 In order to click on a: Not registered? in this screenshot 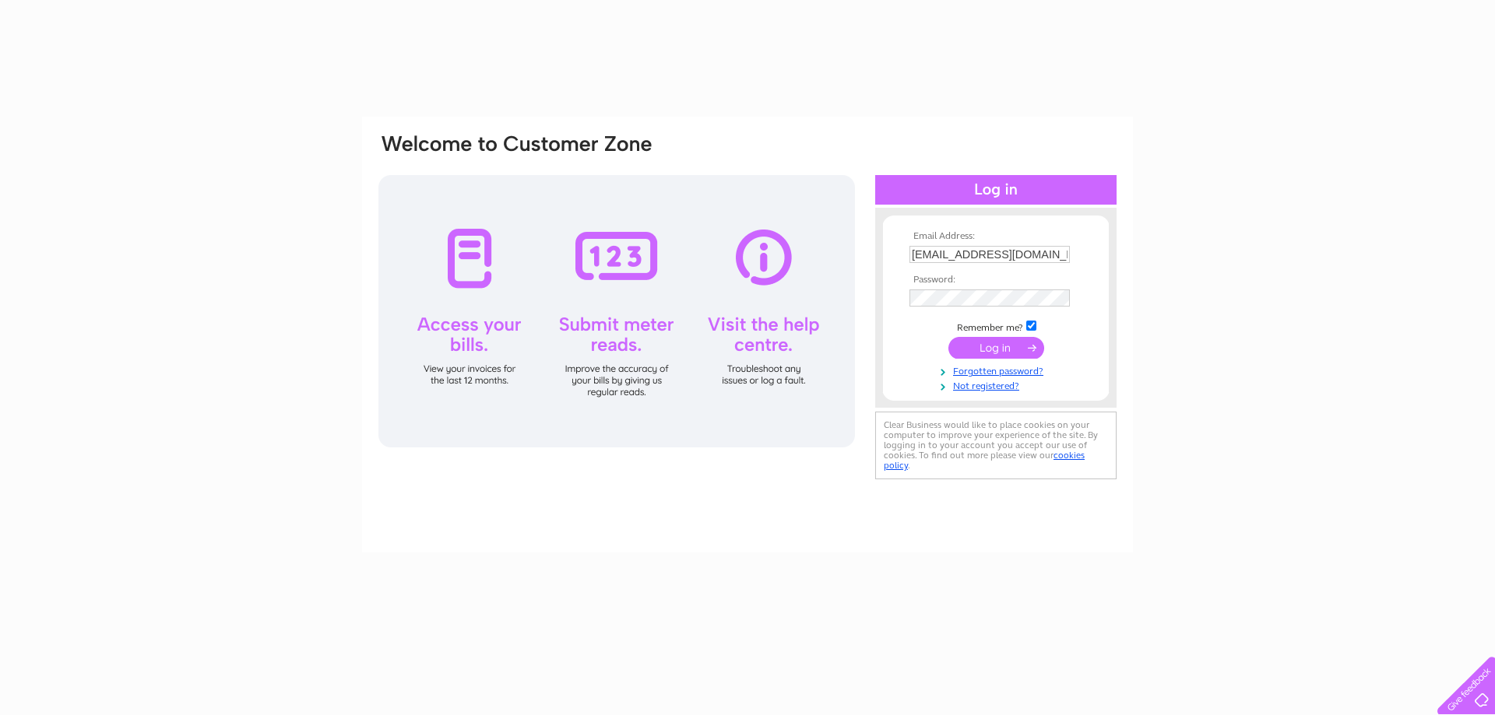, I will do `click(997, 385)`.